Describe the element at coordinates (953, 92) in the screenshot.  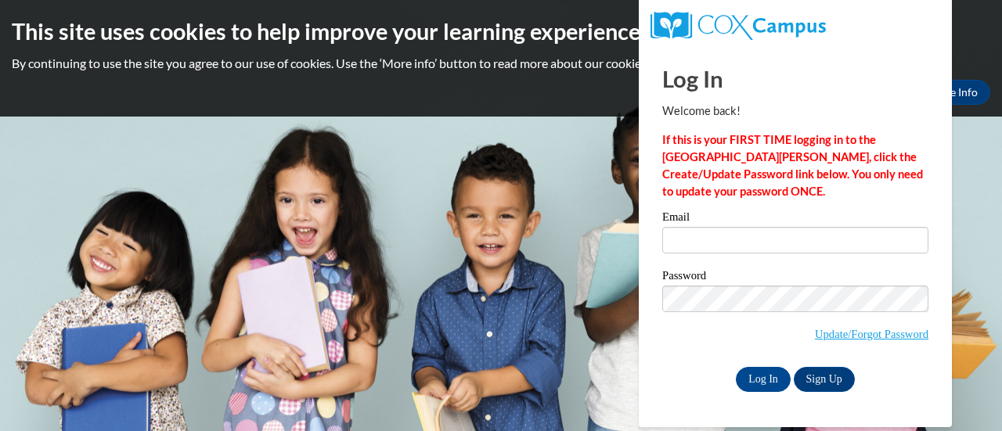
I see `a: More Info` at that location.